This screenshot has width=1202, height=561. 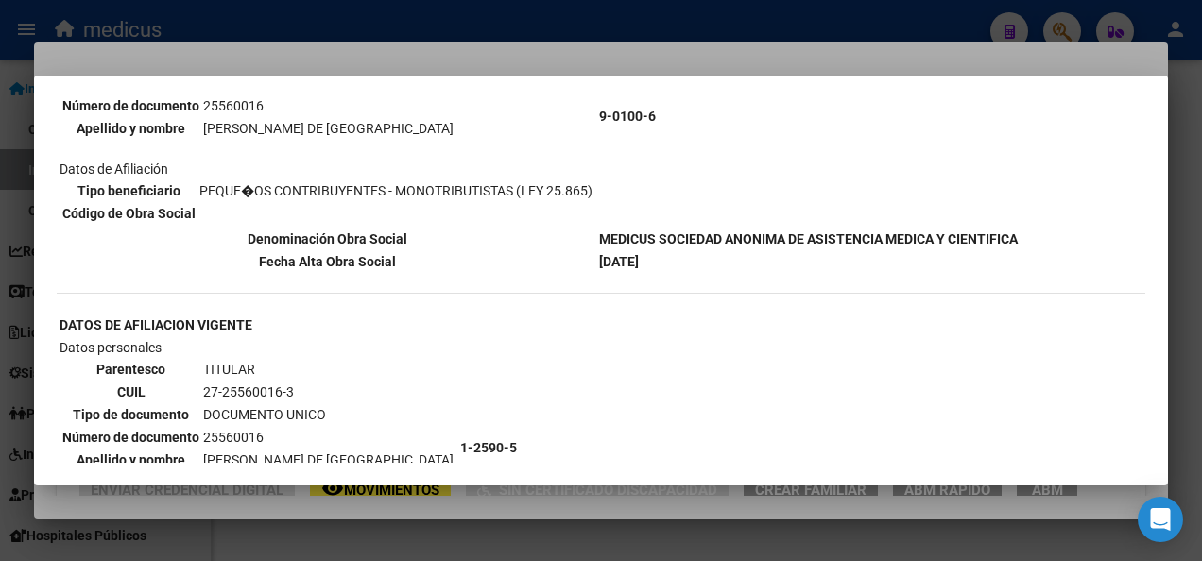 I want to click on th: Parentesco, so click(x=130, y=370).